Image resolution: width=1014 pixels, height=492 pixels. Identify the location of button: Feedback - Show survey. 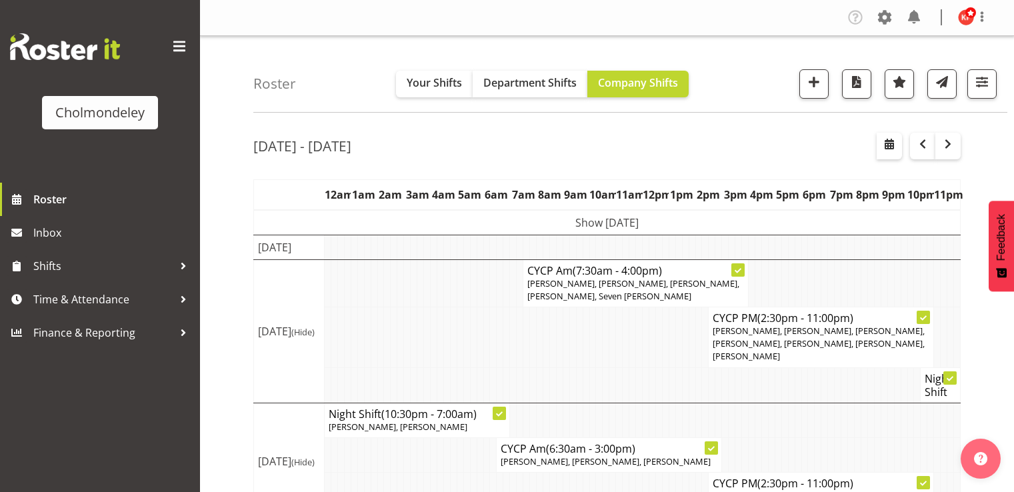
(1001, 246).